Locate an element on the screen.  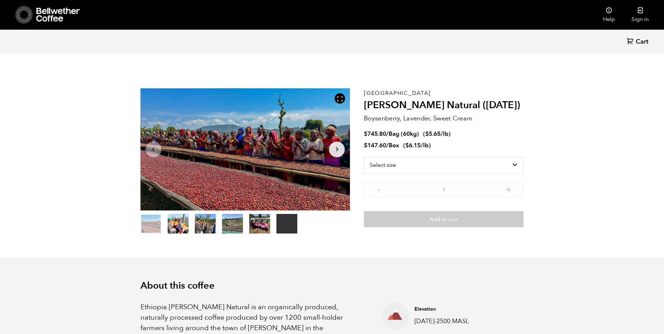
span: Box is located at coordinates (394, 145).